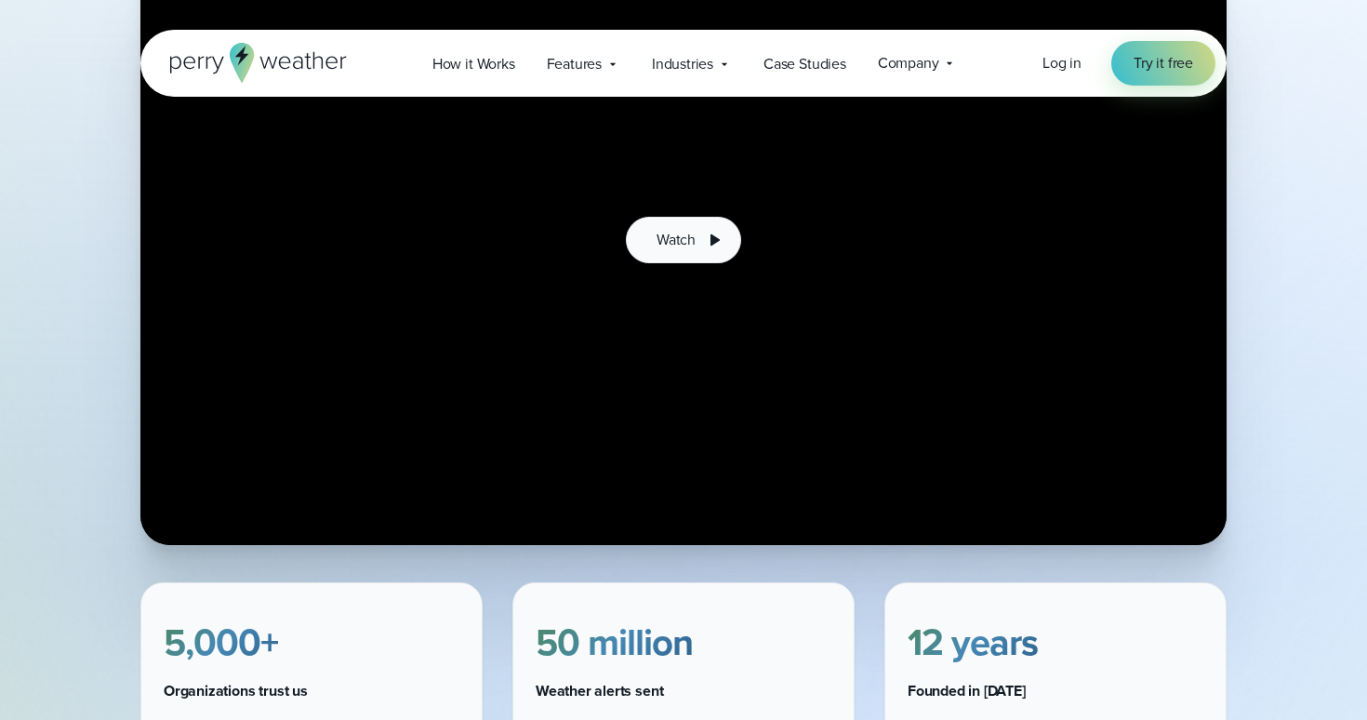 The width and height of the screenshot is (1367, 720). Describe the element at coordinates (804, 63) in the screenshot. I see `a: Case Studies` at that location.